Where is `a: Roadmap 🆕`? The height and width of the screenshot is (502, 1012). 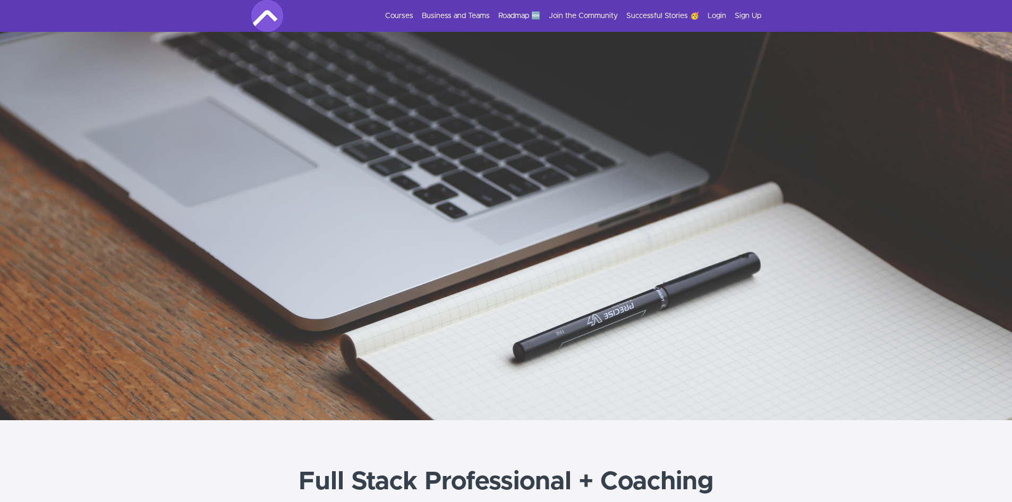
a: Roadmap 🆕 is located at coordinates (519, 16).